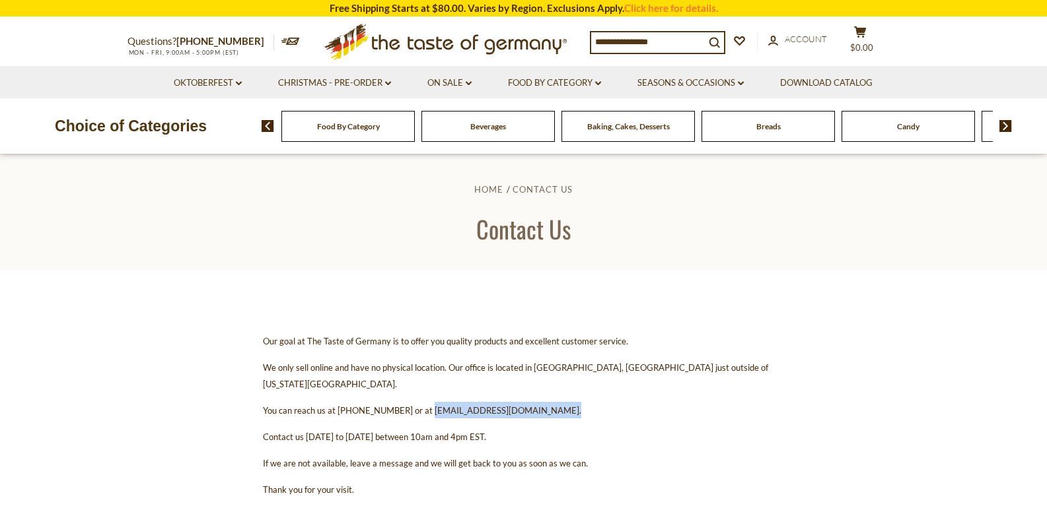 The image size is (1047, 510). What do you see at coordinates (826, 83) in the screenshot?
I see `a: Download Catalog` at bounding box center [826, 83].